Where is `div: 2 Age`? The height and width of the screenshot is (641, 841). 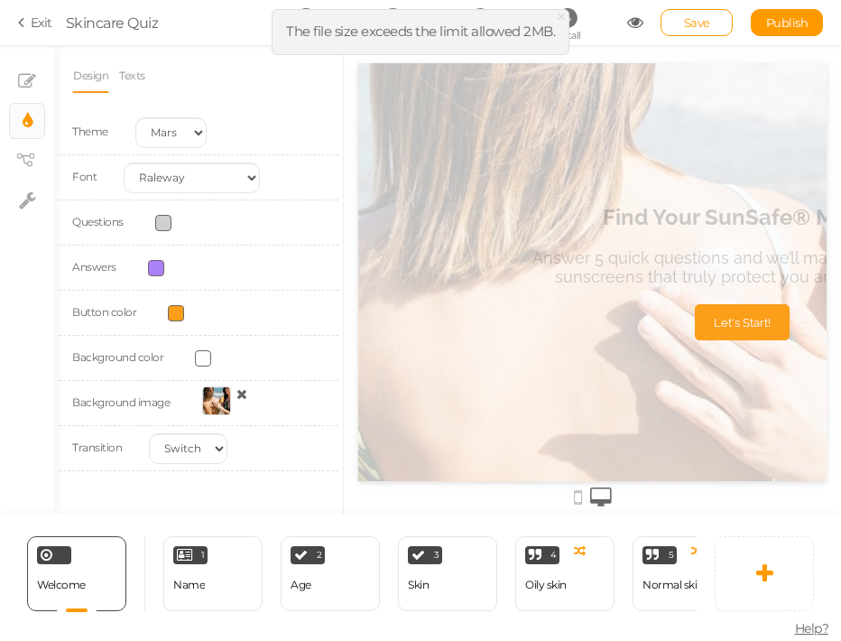 div: 2 Age is located at coordinates (330, 573).